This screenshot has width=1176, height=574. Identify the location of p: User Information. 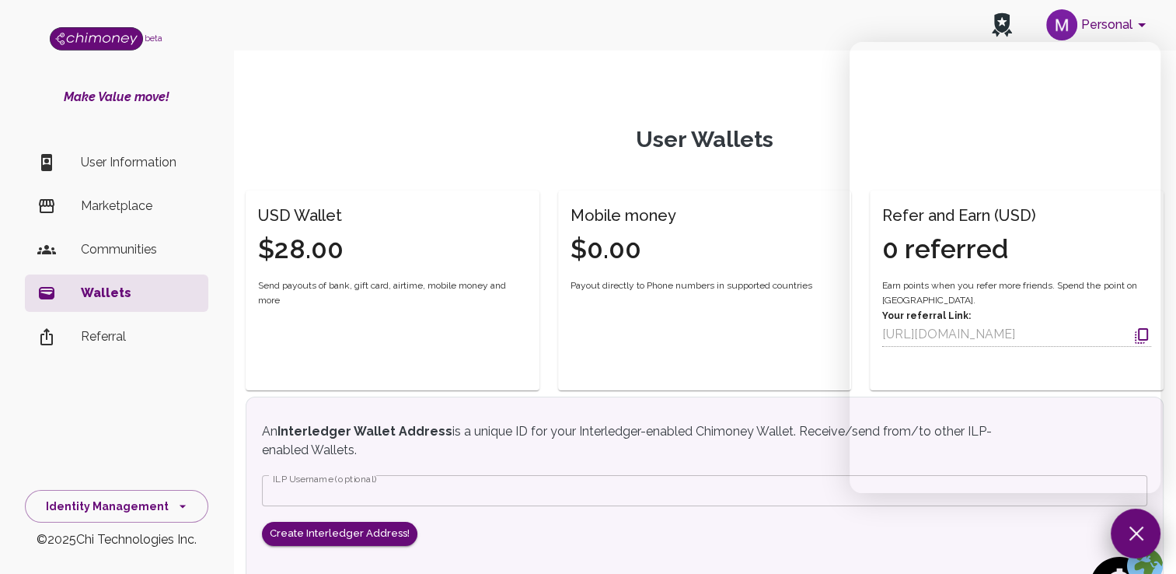
(138, 162).